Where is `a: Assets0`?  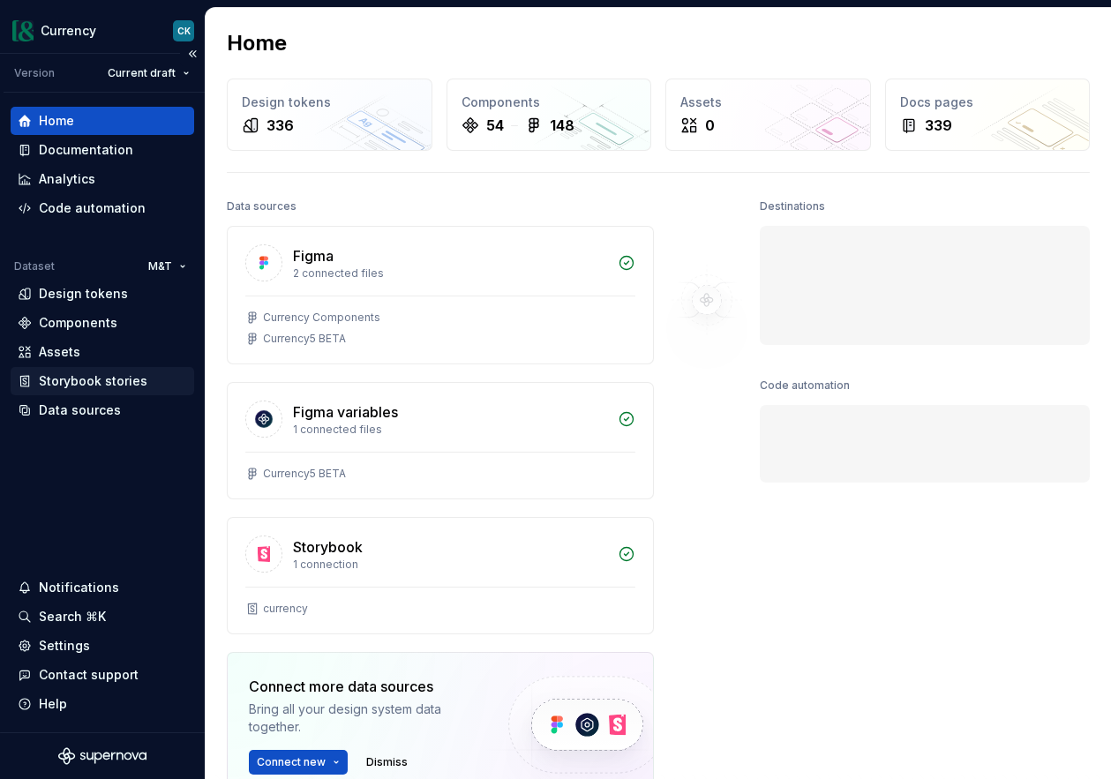
a: Assets0 is located at coordinates (768, 115).